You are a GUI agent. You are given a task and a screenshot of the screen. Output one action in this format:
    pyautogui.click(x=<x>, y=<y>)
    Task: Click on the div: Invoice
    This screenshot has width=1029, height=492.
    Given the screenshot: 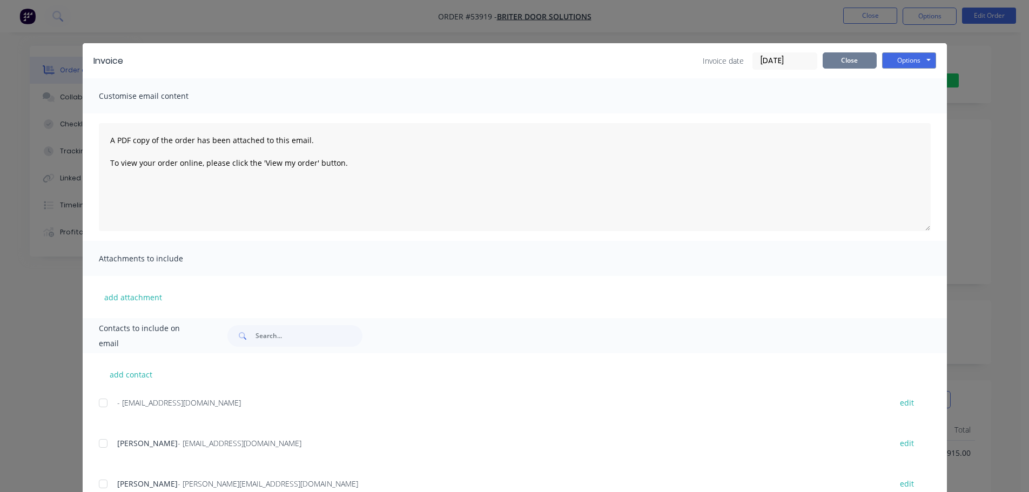 What is the action you would take?
    pyautogui.click(x=108, y=61)
    